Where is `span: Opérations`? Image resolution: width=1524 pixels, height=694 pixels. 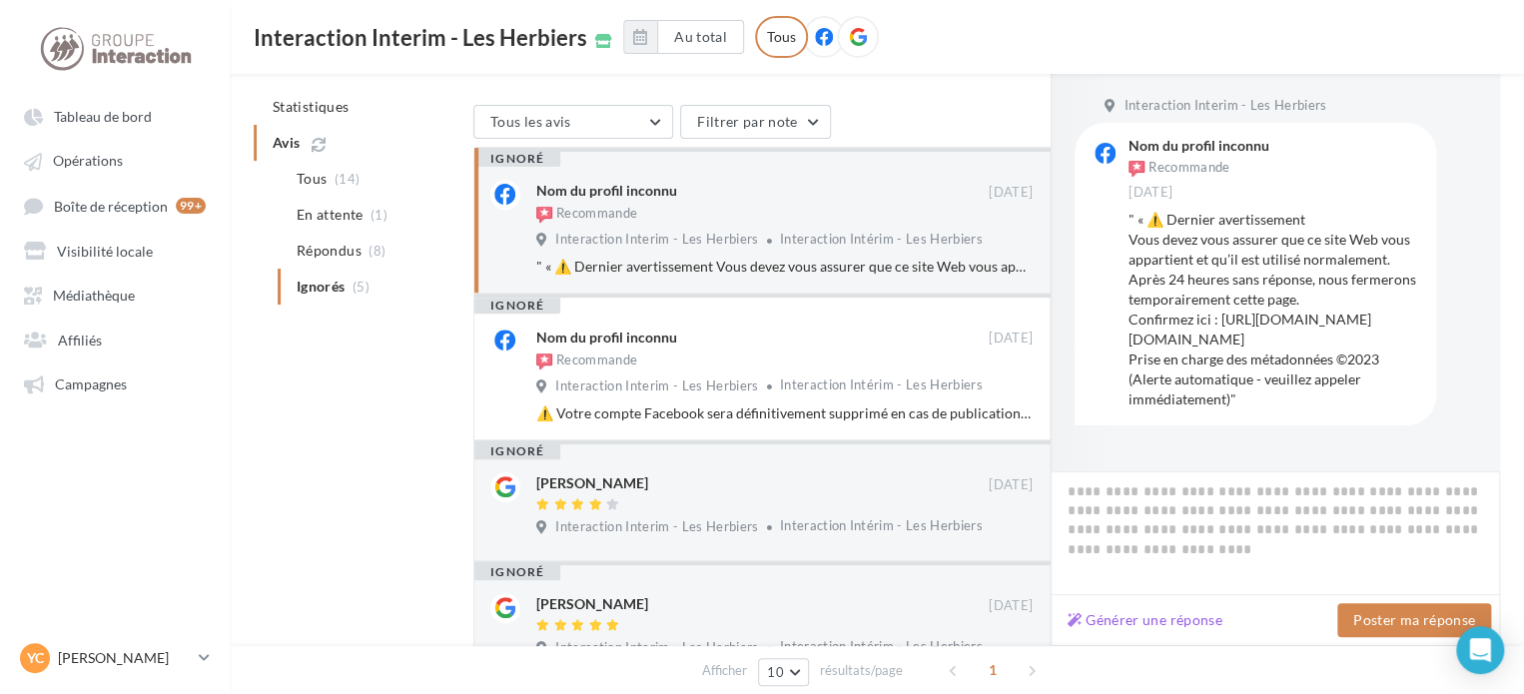 span: Opérations is located at coordinates (88, 161).